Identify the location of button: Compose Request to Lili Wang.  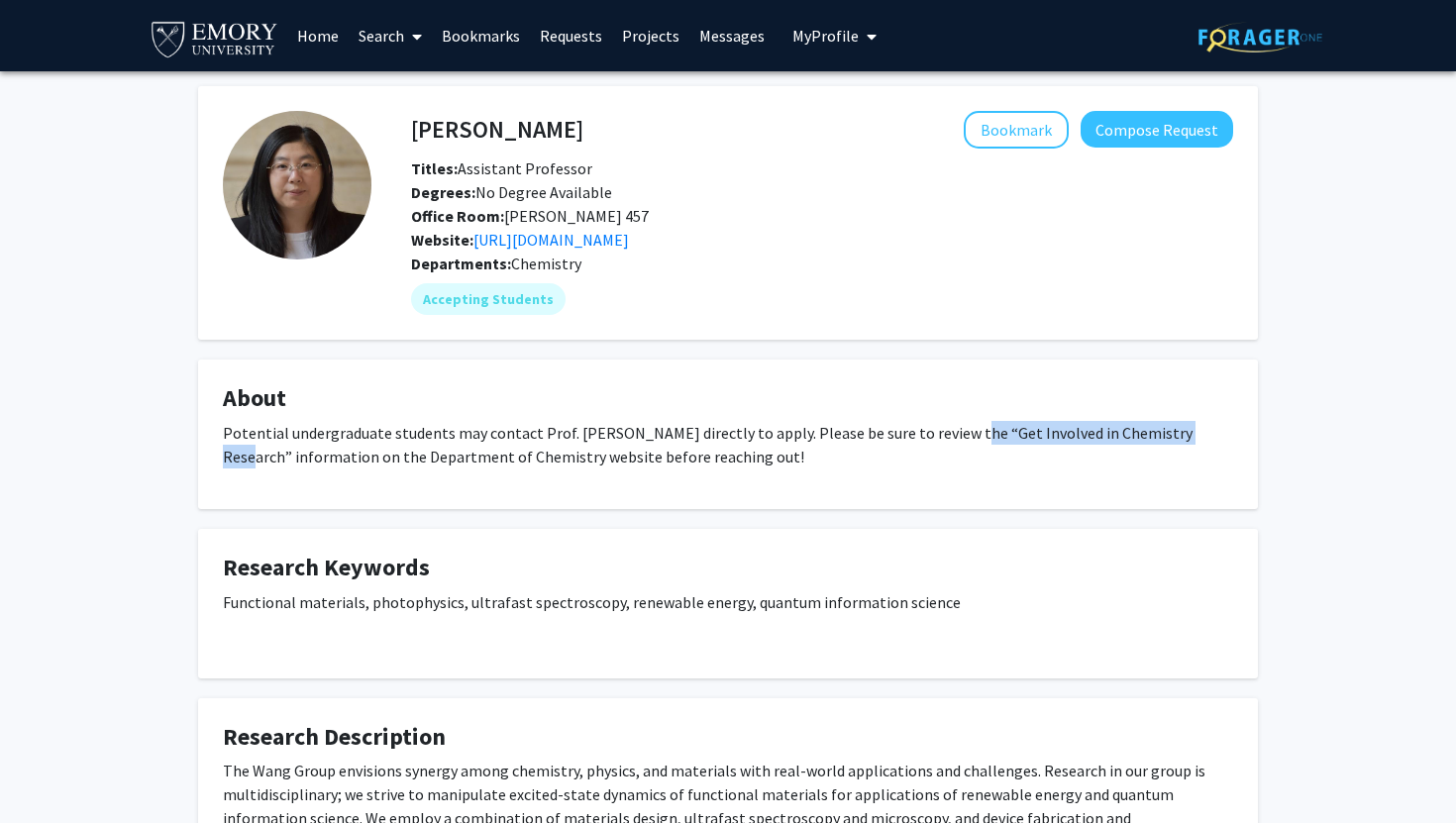
(1157, 129).